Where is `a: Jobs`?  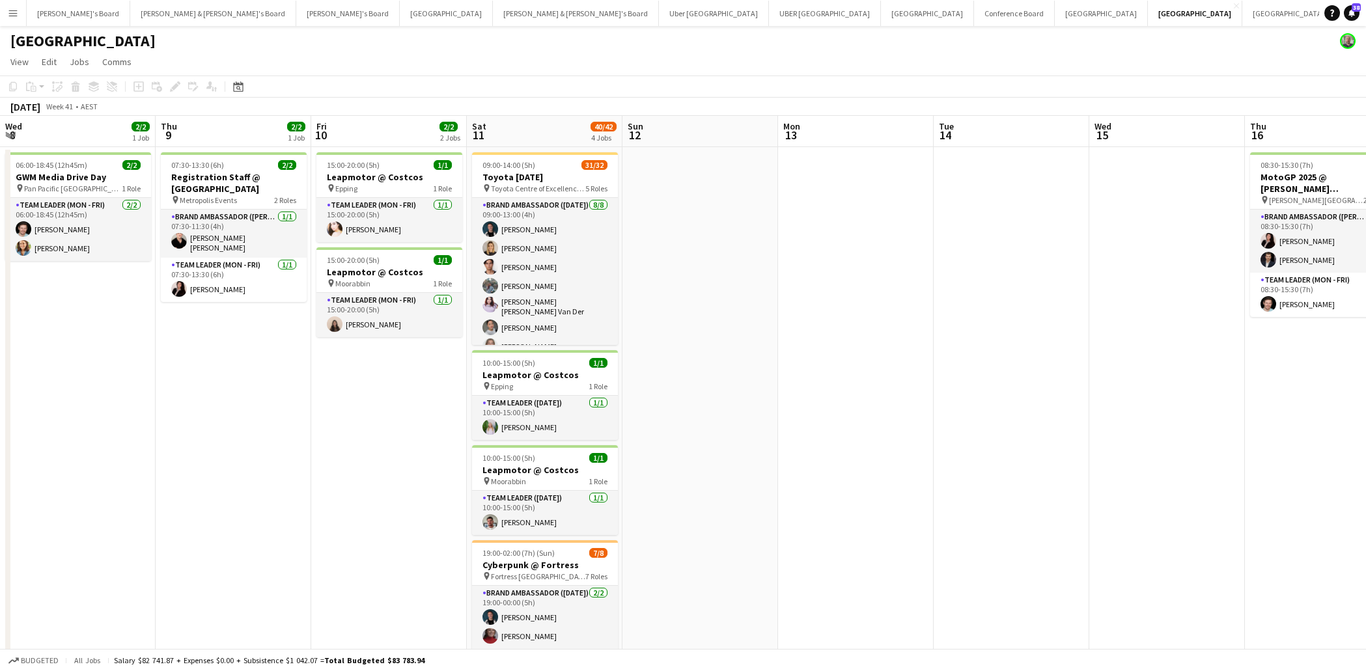 a: Jobs is located at coordinates (79, 62).